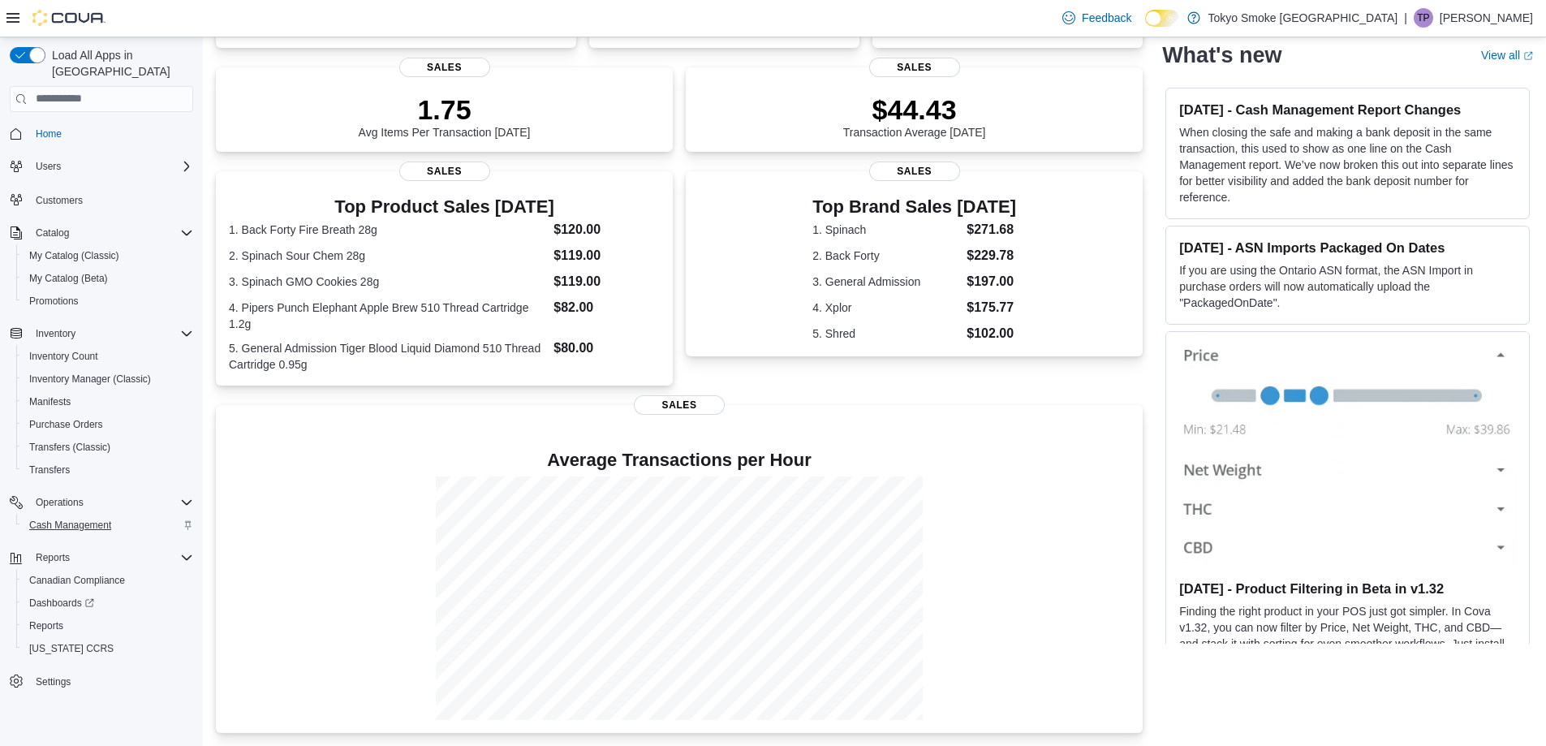 This screenshot has width=1546, height=746. What do you see at coordinates (388, 316) in the screenshot?
I see `dt: 4. Pipers Punch Elephant Apple Brew 510 Thread Cartridge 1.2g` at bounding box center [388, 316].